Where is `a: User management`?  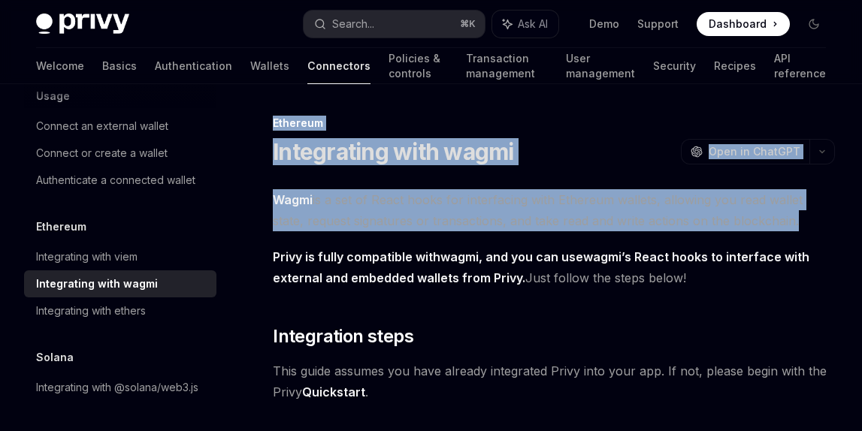 a: User management is located at coordinates (600, 66).